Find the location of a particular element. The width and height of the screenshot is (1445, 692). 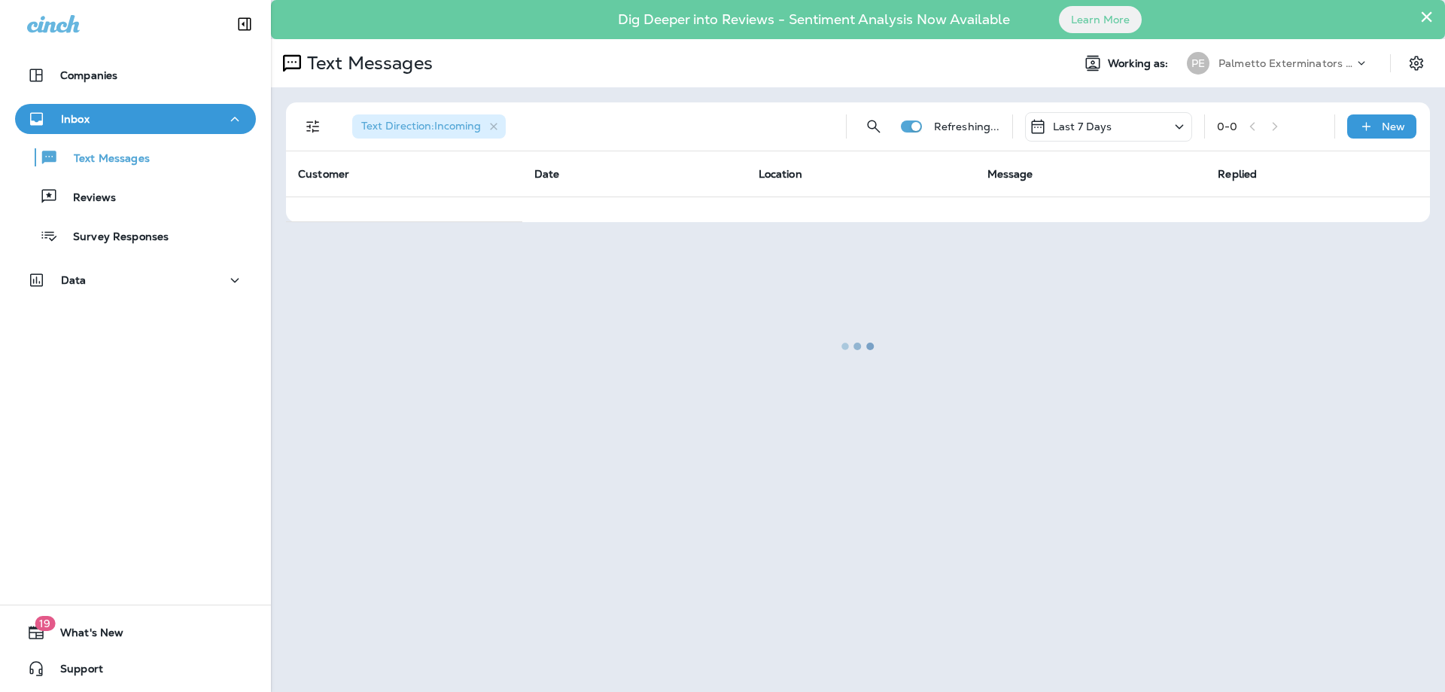

button: Companies is located at coordinates (136, 75).